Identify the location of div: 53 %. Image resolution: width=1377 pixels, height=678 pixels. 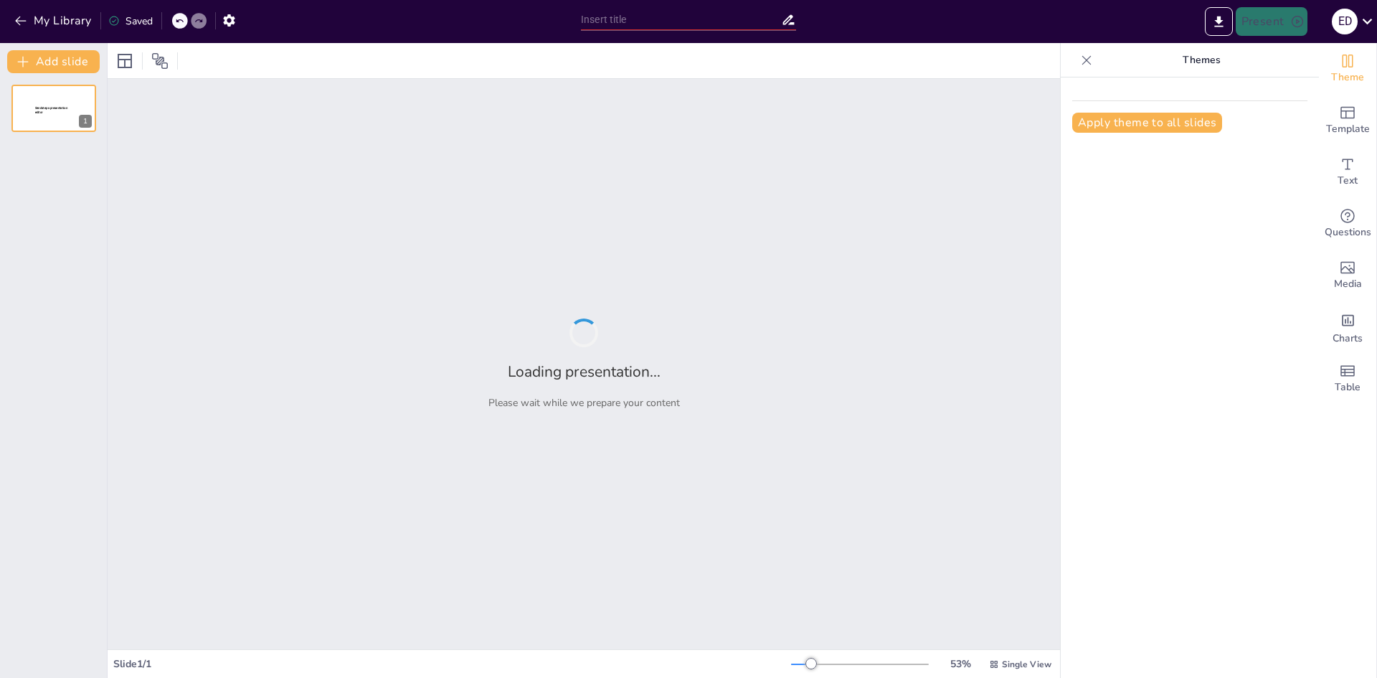
(960, 663).